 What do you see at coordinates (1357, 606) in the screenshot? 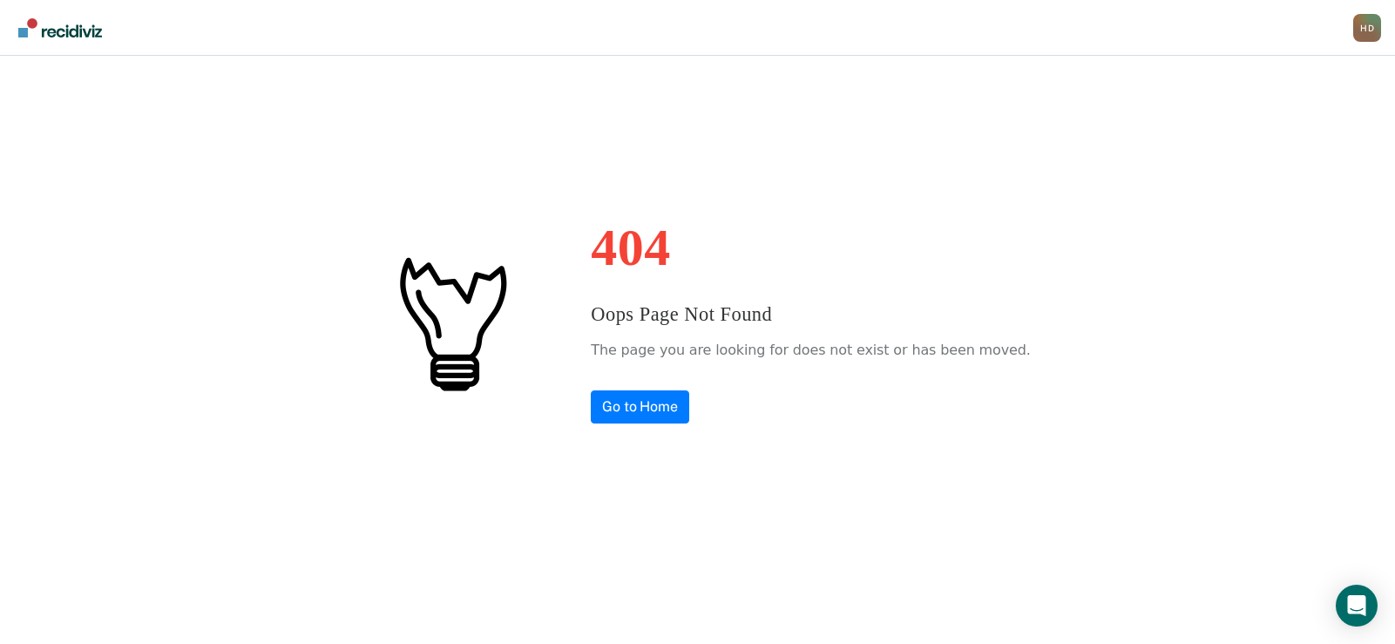
I see `div: Open Intercom Messenger` at bounding box center [1357, 606].